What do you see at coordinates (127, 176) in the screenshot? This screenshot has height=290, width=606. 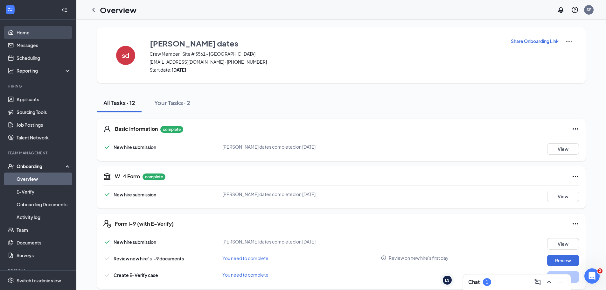 I see `h5: W-4 Form` at bounding box center [127, 176].